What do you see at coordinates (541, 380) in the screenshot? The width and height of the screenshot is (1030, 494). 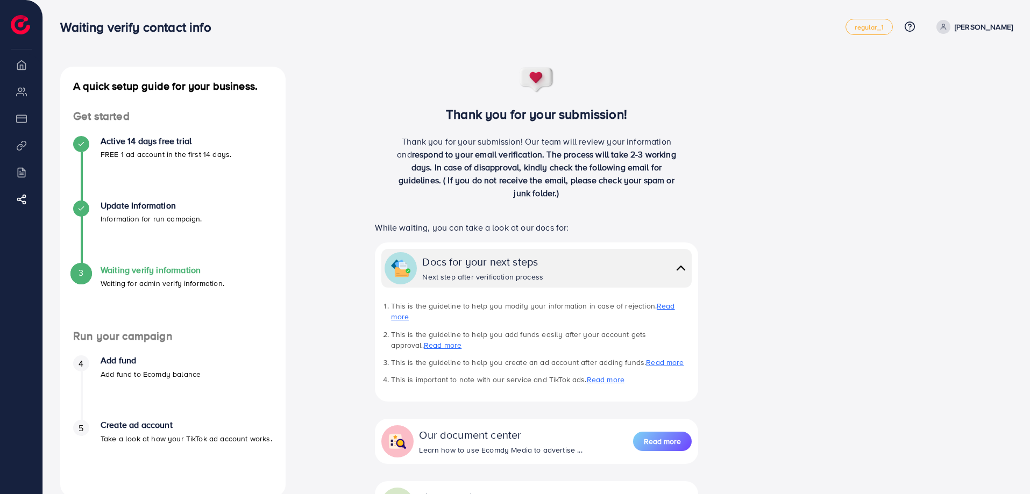 I see `li: This is important to note with our service and TikTok ads.` at bounding box center [541, 380].